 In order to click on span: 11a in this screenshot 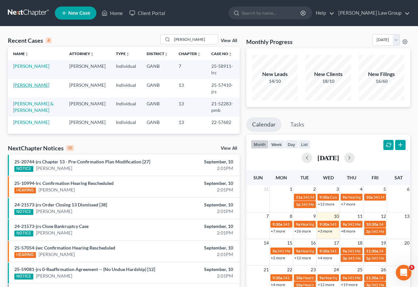, I will do `click(299, 197)`.